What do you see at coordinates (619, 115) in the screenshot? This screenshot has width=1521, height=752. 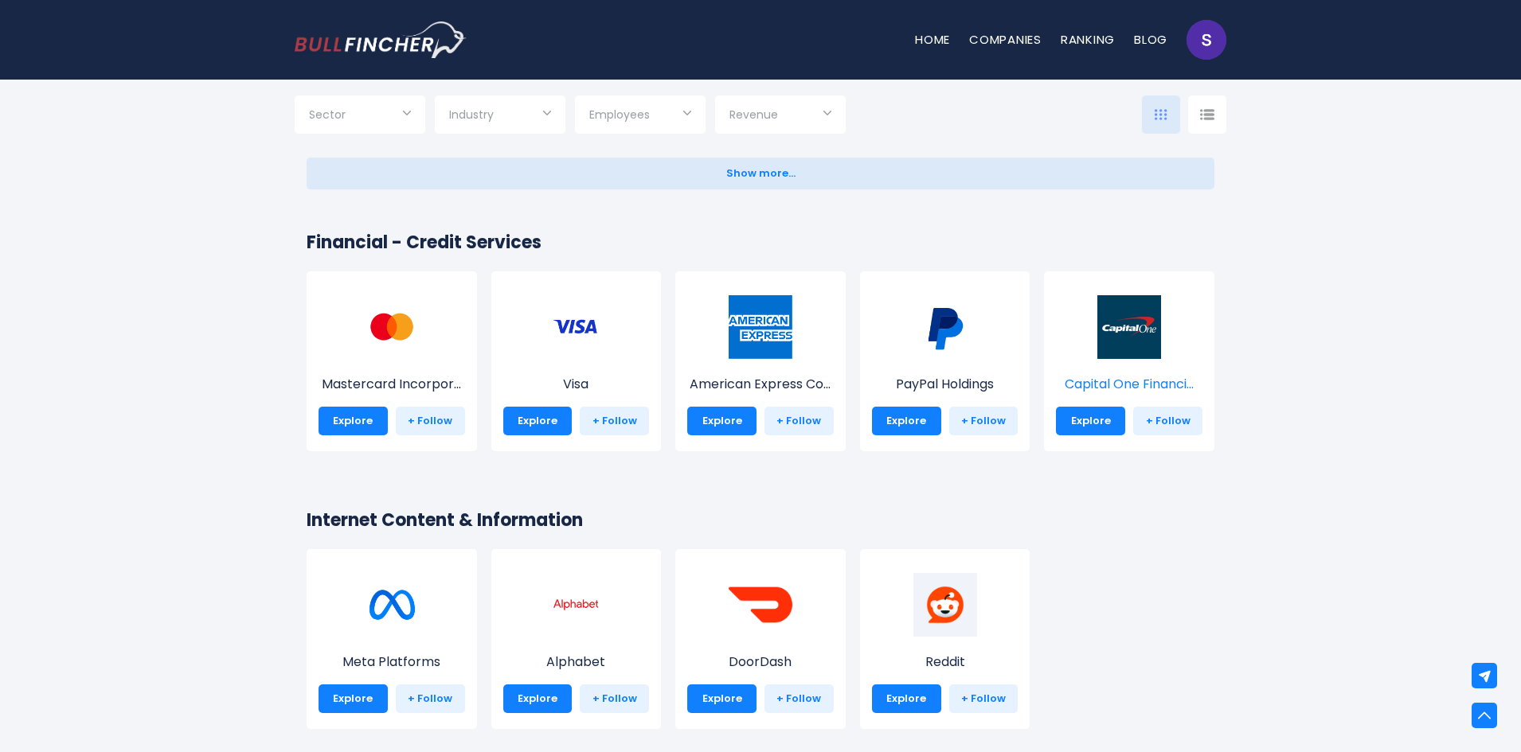 I see `span: Employees` at bounding box center [619, 115].